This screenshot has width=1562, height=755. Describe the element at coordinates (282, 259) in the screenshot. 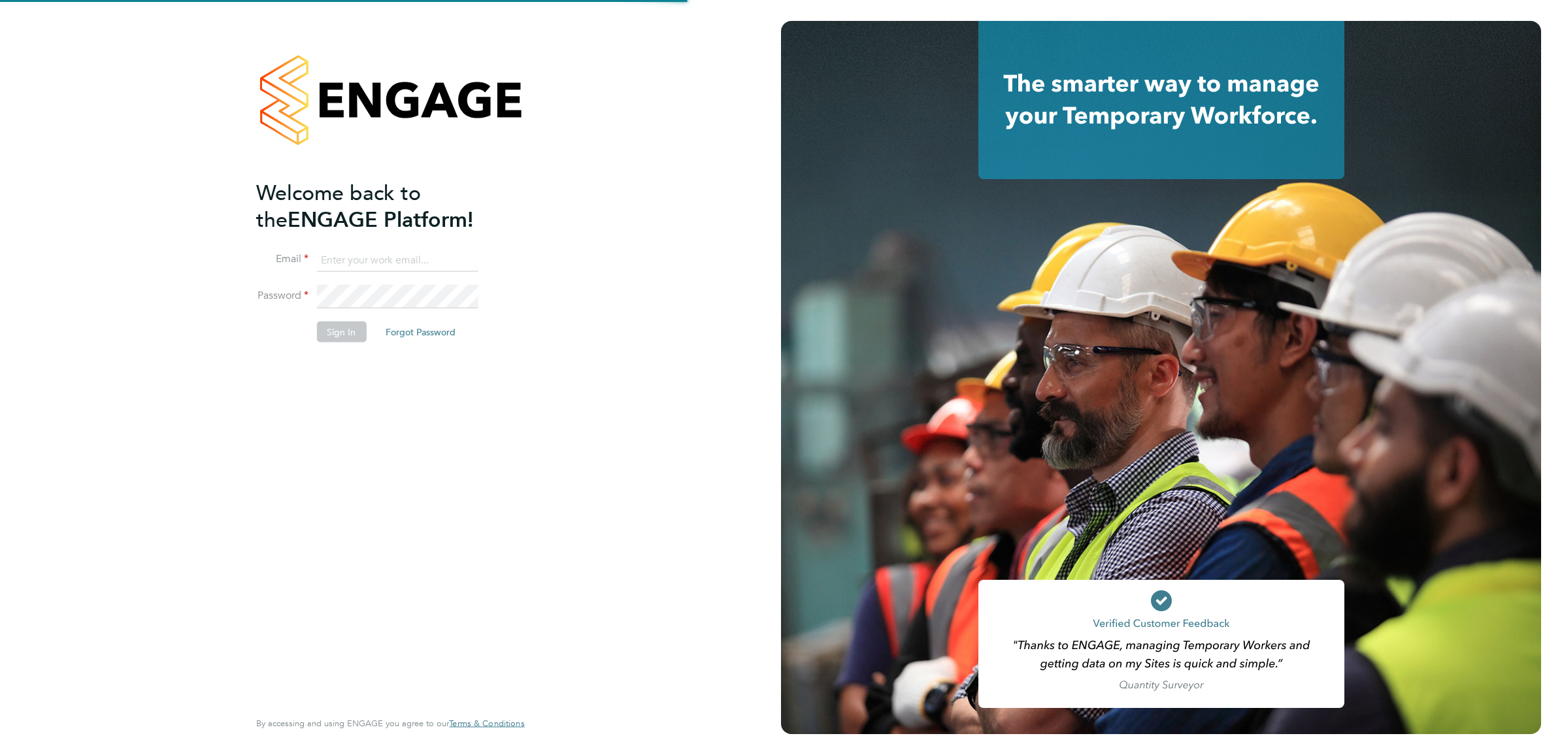

I see `label: Email` at that location.